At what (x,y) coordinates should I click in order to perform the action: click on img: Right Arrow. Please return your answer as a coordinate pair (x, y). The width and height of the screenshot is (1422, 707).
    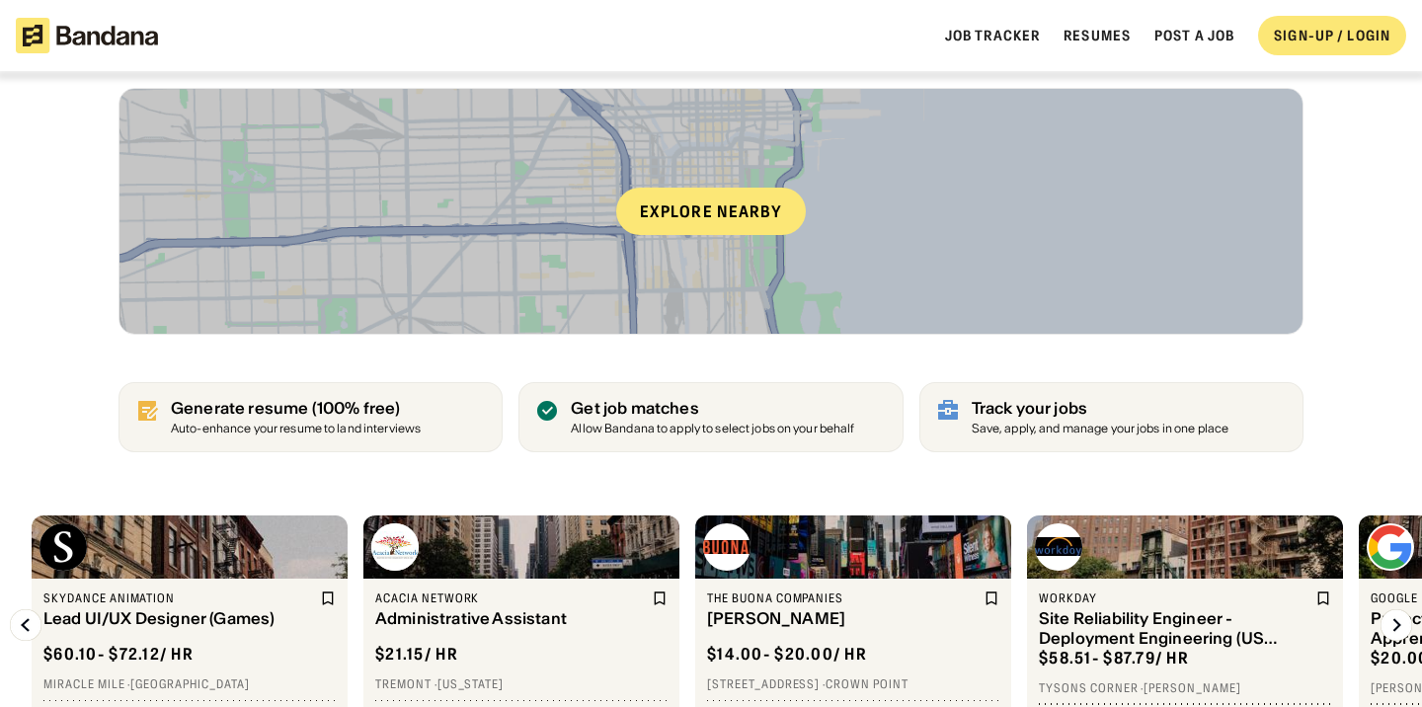
    Looking at the image, I should click on (1396, 625).